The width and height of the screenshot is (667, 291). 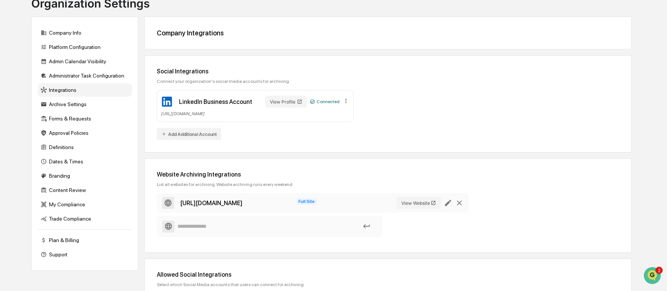 I want to click on button: View Profile, so click(x=286, y=102).